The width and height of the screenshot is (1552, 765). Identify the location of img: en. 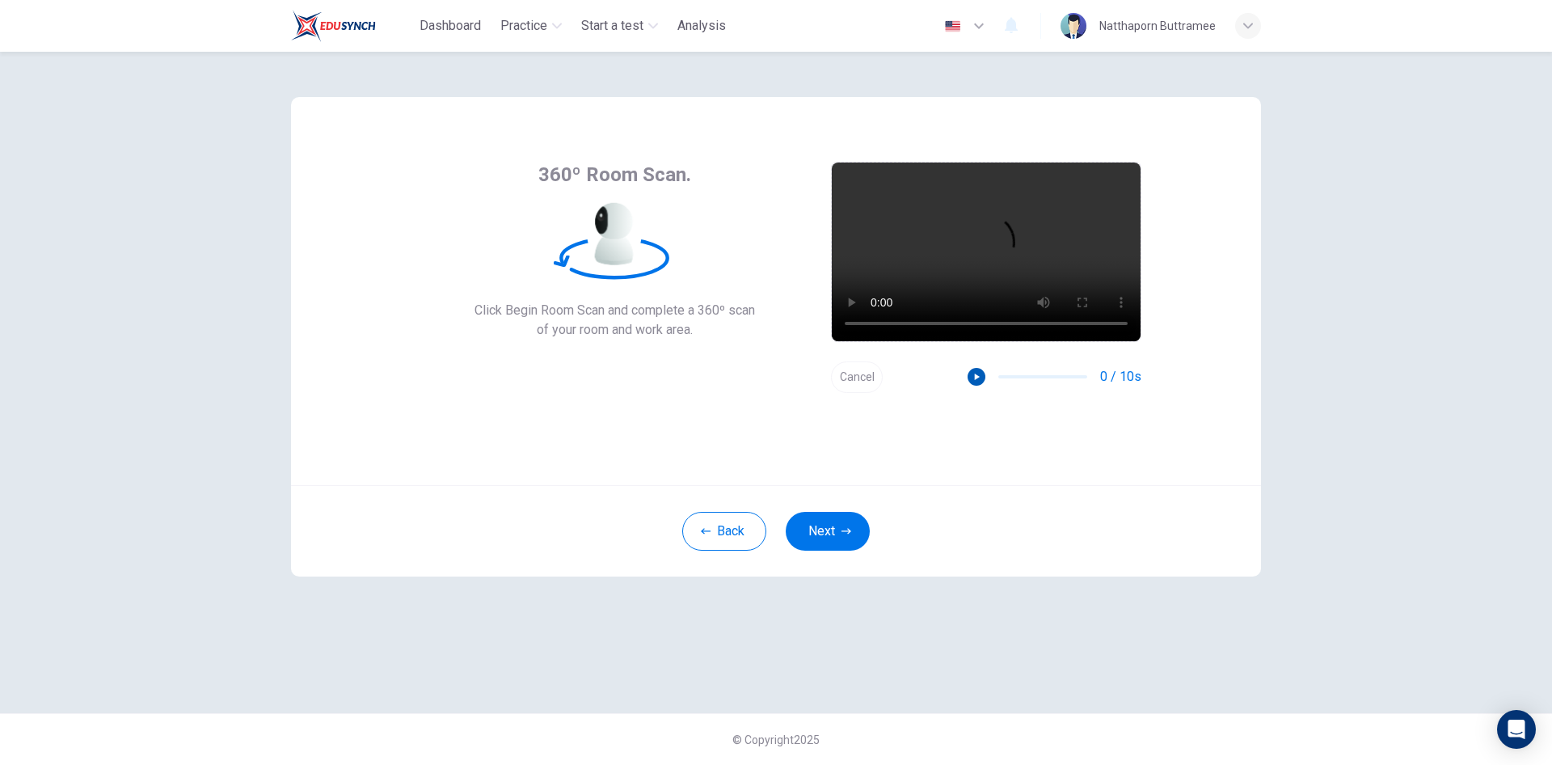
(952, 26).